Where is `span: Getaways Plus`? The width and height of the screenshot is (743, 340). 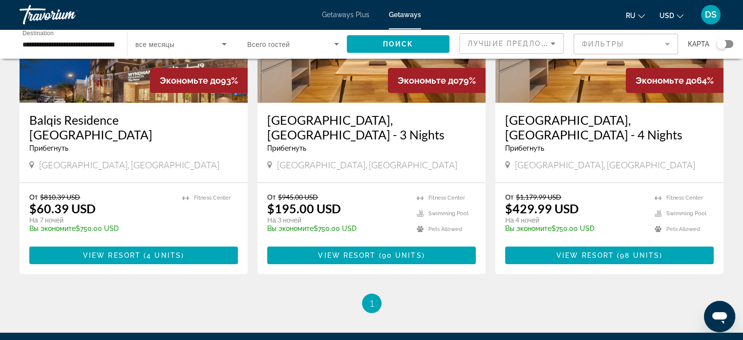
span: Getaways Plus is located at coordinates (346, 15).